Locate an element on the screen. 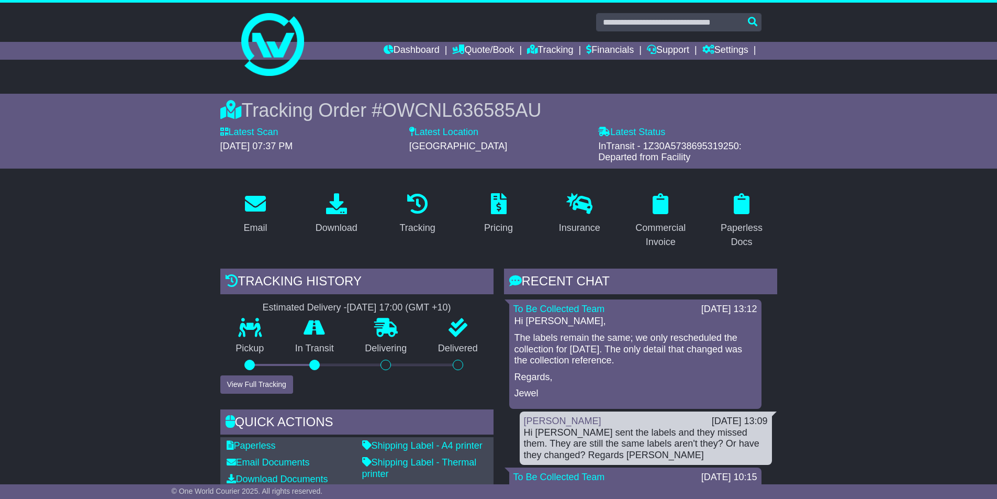 Image resolution: width=997 pixels, height=499 pixels. a: Email is located at coordinates (255, 214).